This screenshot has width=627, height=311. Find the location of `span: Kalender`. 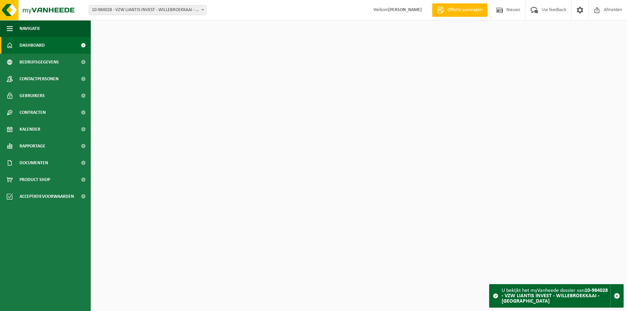

span: Kalender is located at coordinates (30, 129).